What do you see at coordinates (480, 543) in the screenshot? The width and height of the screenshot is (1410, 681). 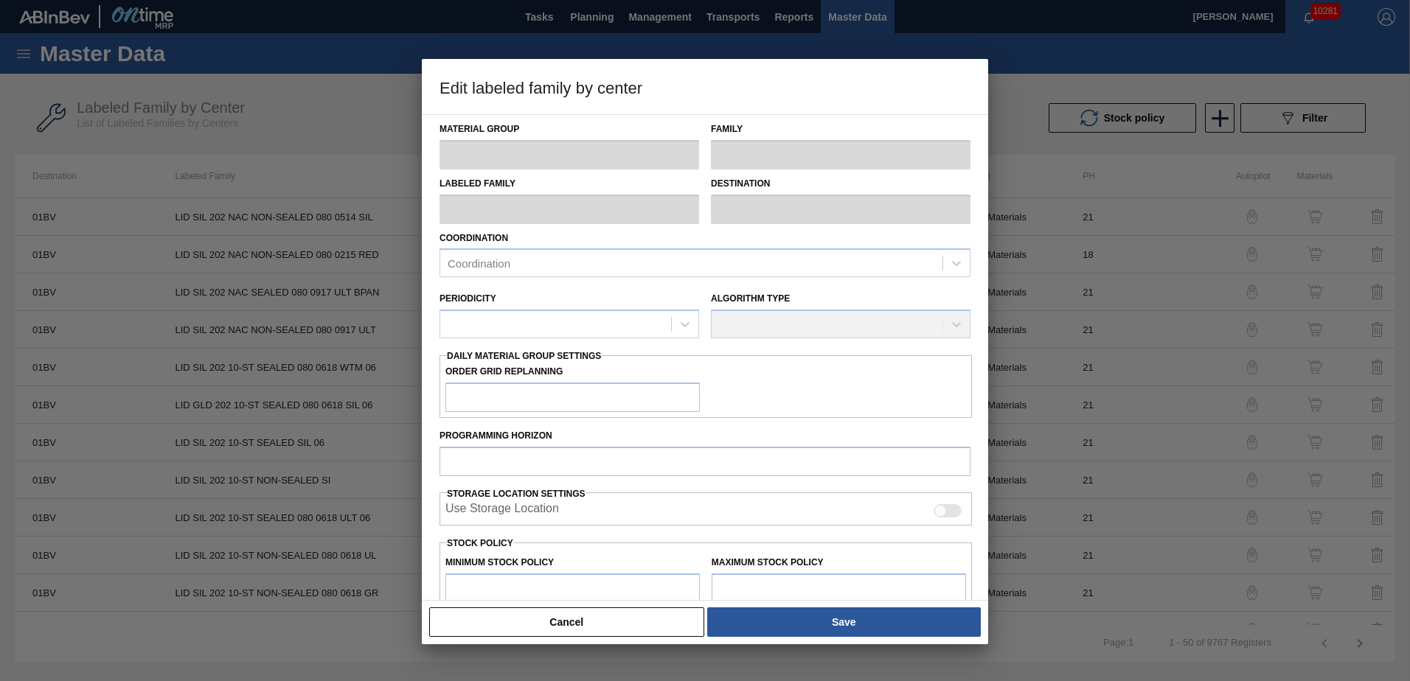 I see `label: Stock Policy` at bounding box center [480, 543].